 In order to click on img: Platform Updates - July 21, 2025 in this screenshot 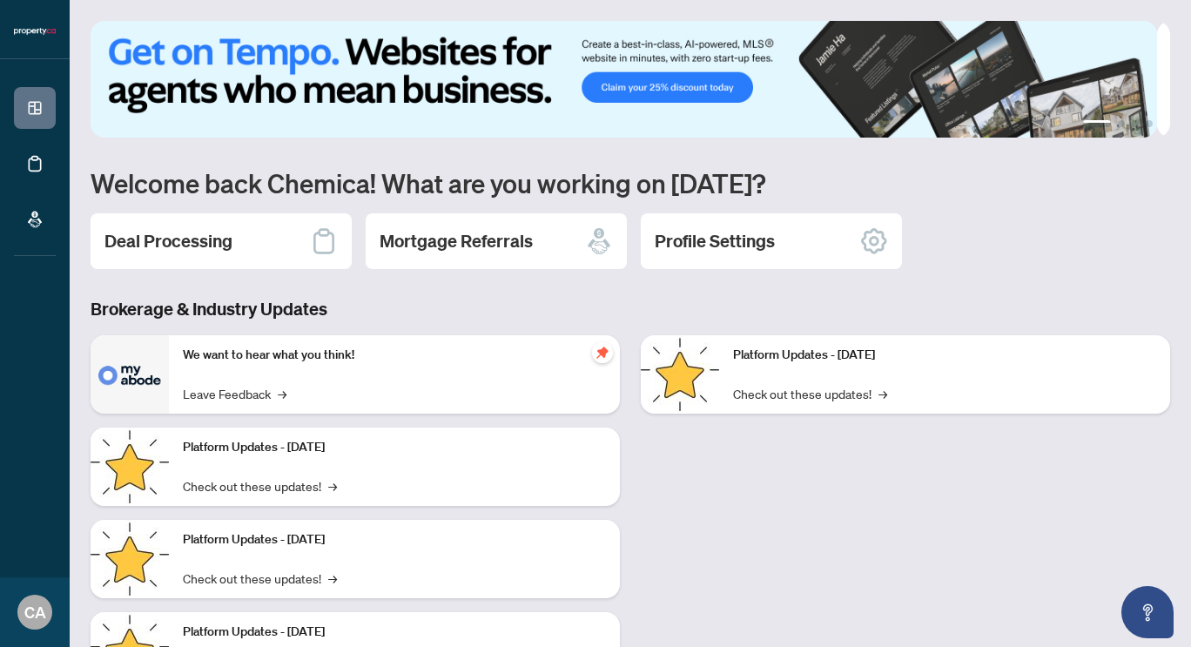, I will do `click(130, 559)`.